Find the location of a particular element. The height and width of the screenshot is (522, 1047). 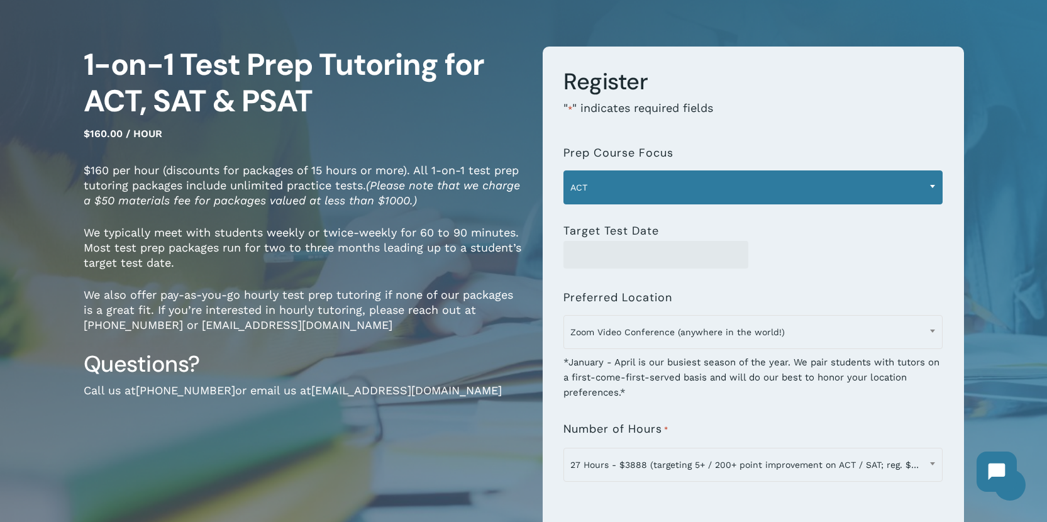

p: $160 per hour (discounts for packages of 15 hours or more). All 1-on-1 test prep tutoring package... is located at coordinates (304, 194).